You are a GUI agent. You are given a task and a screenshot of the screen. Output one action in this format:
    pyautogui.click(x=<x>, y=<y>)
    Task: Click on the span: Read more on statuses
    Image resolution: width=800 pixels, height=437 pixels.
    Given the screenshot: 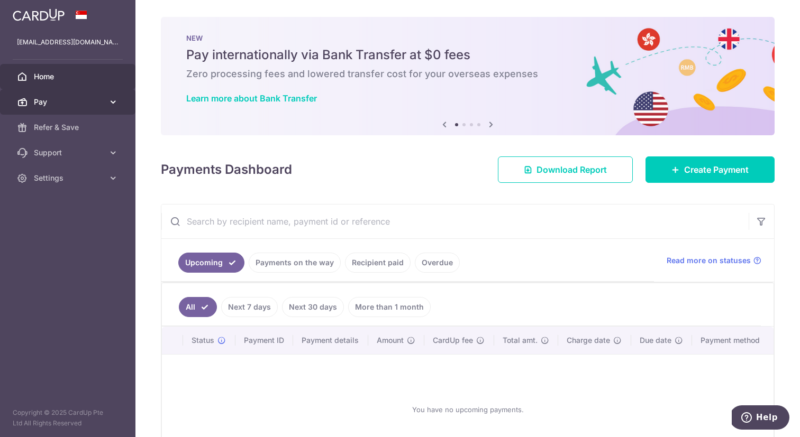 What is the action you would take?
    pyautogui.click(x=708, y=261)
    